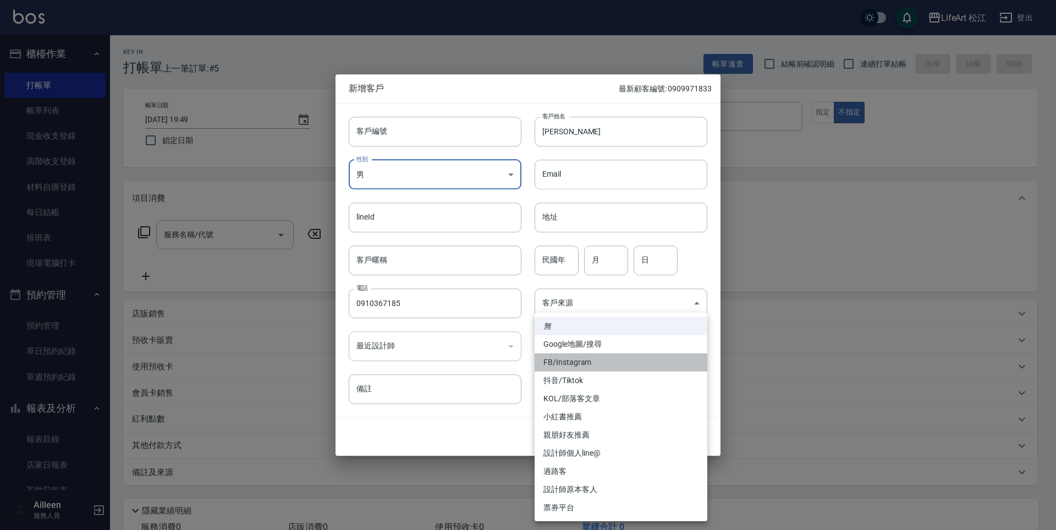 Image resolution: width=1056 pixels, height=530 pixels. I want to click on li: 抖音/Tiktok, so click(621, 380).